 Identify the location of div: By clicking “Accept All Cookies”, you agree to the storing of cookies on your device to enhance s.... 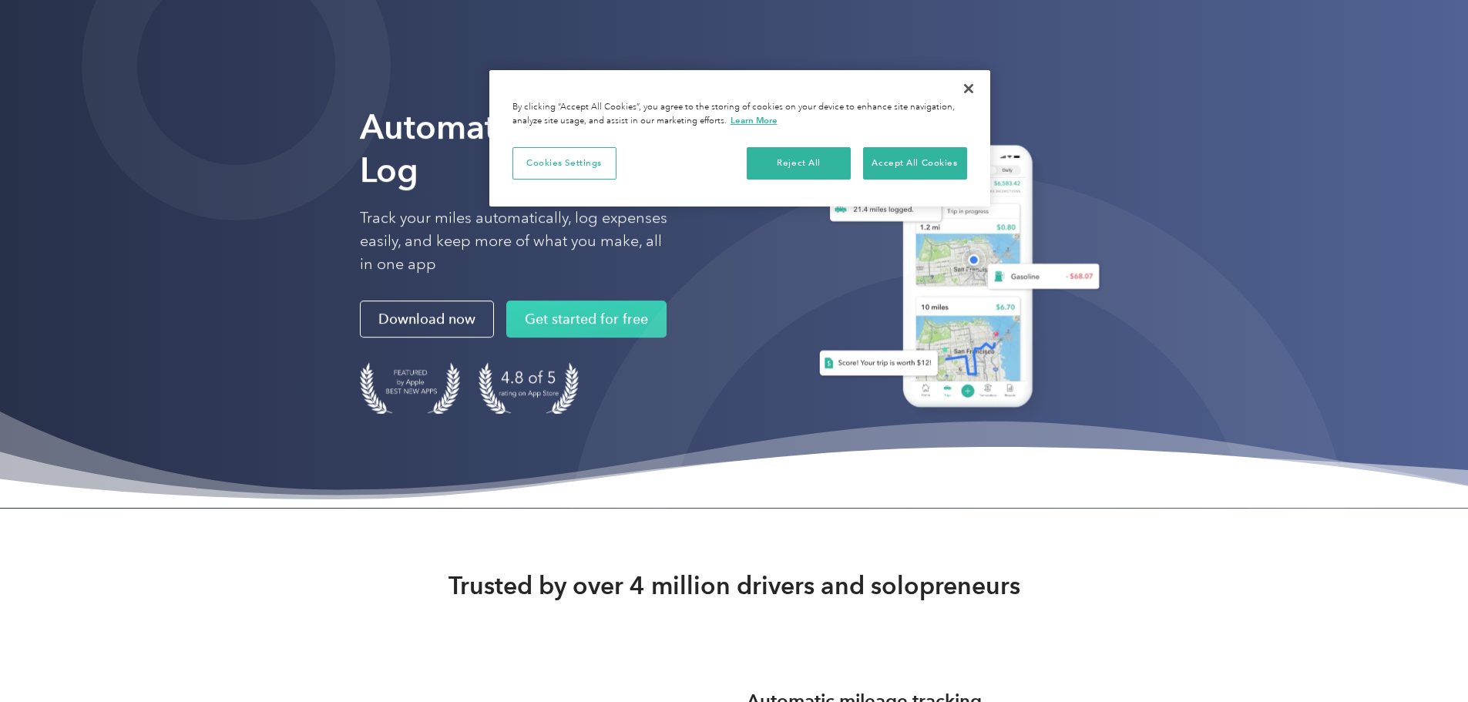
(740, 114).